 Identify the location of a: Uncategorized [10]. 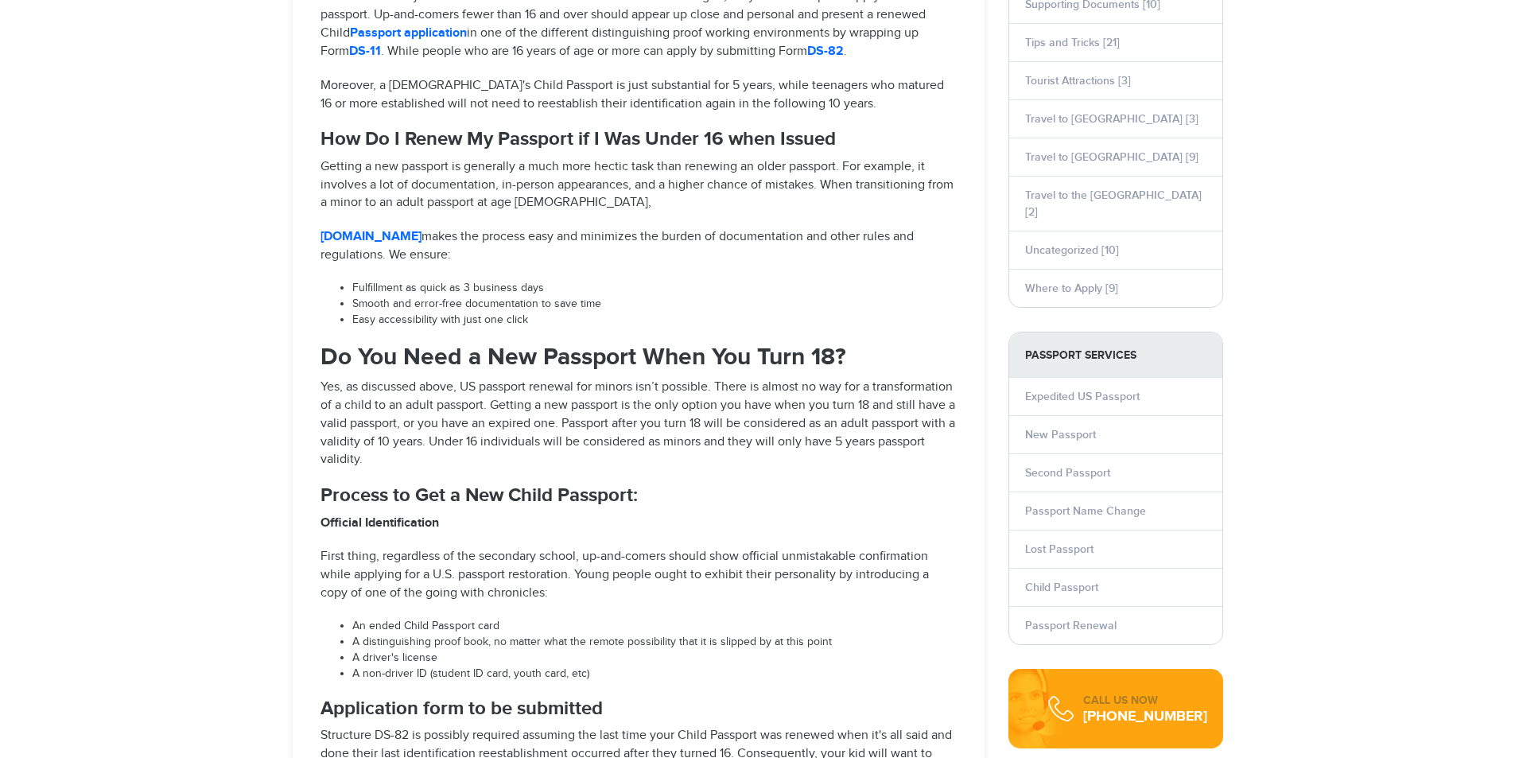
(1072, 250).